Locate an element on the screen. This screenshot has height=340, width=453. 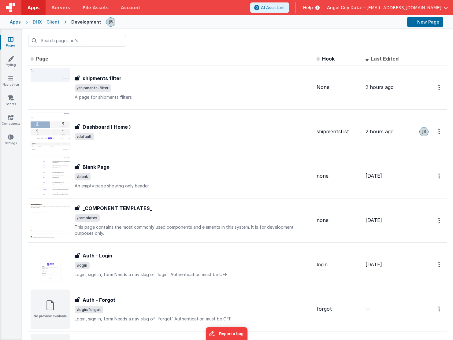
span: Page is located at coordinates (42, 59).